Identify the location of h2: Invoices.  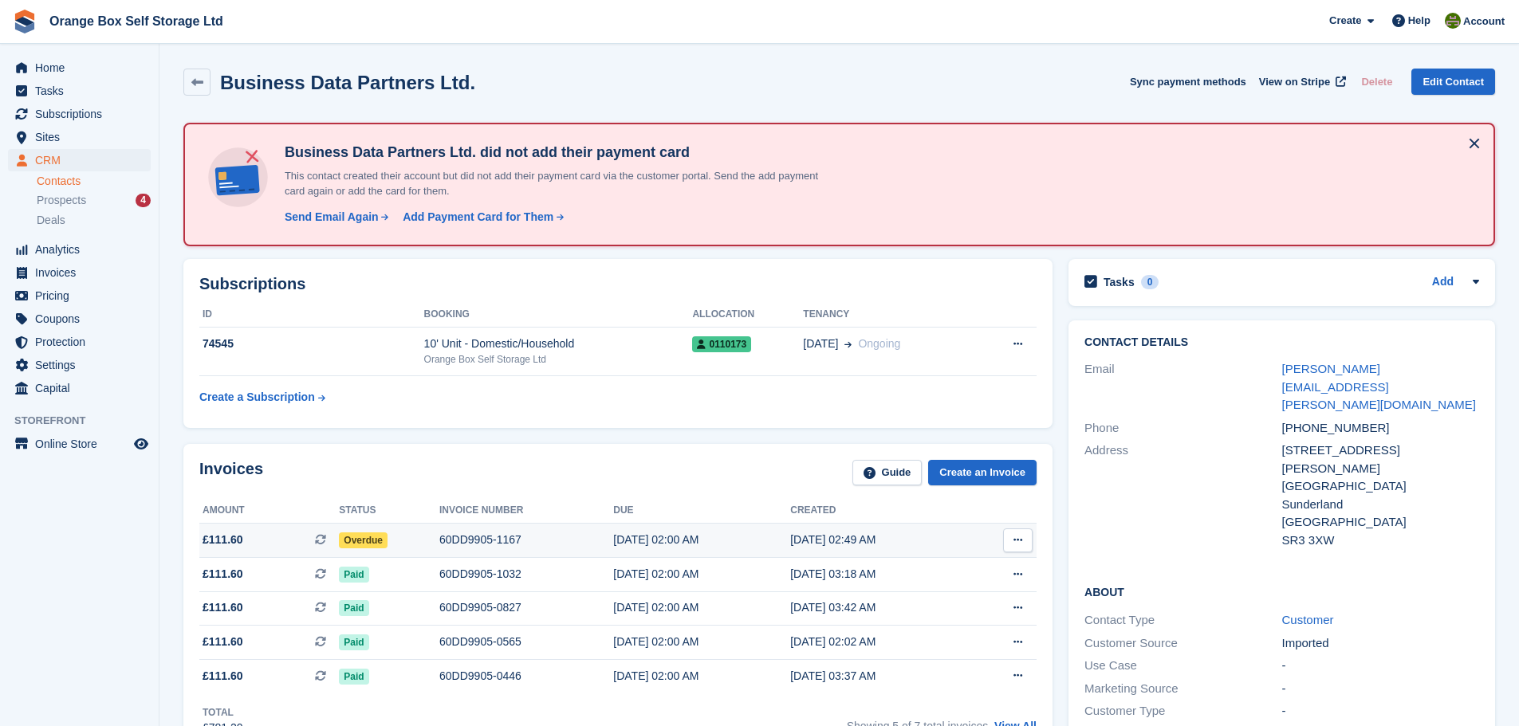
(231, 473).